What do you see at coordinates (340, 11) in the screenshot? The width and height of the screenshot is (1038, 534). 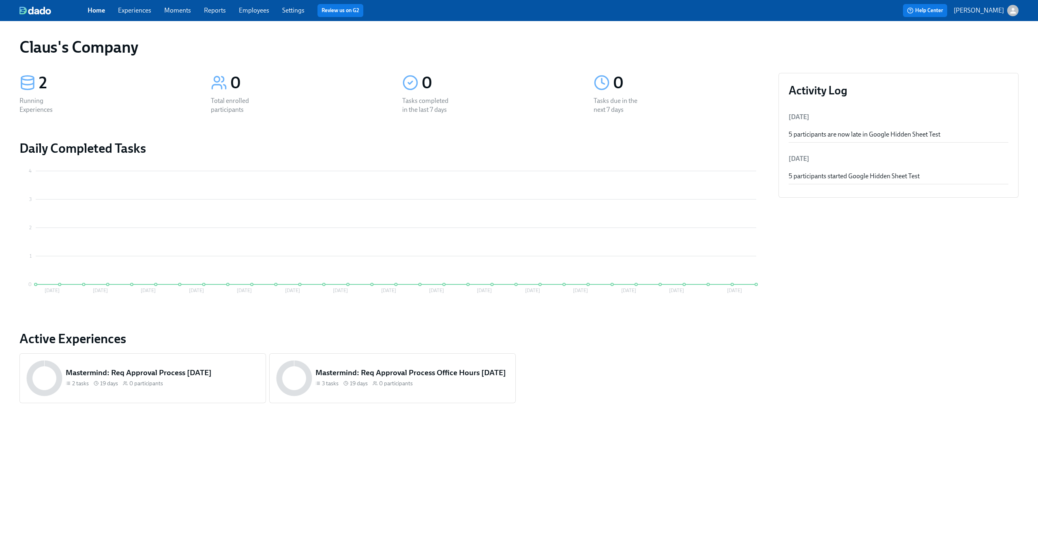 I see `a: Review us on G2` at bounding box center [340, 11].